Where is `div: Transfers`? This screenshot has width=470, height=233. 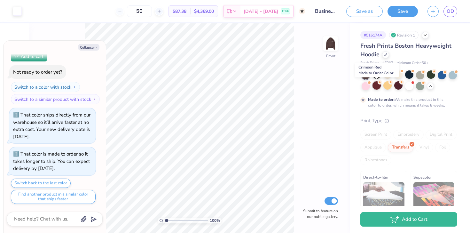 div: Transfers is located at coordinates (400, 147).